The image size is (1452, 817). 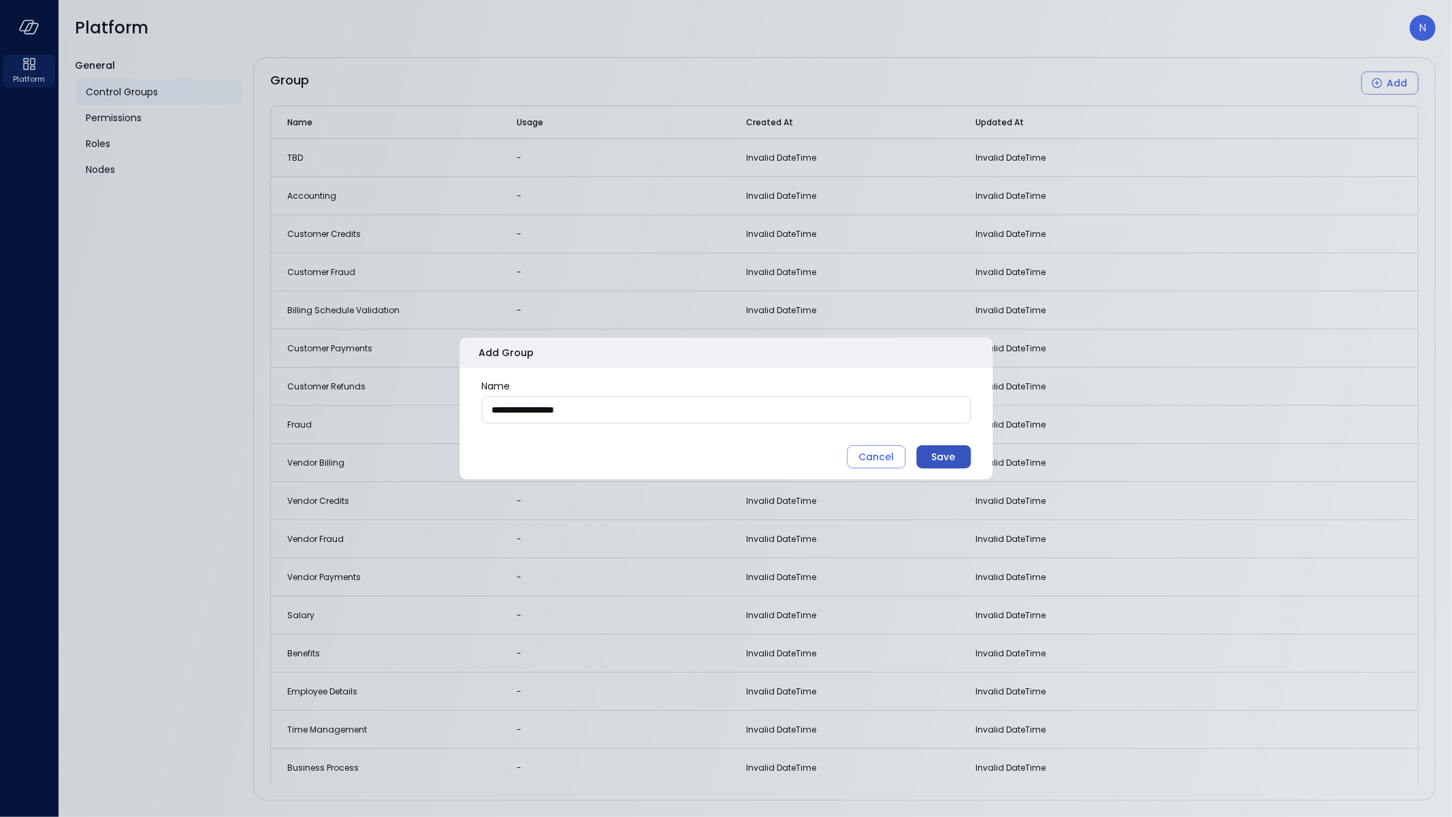 I want to click on label: Name, so click(x=726, y=386).